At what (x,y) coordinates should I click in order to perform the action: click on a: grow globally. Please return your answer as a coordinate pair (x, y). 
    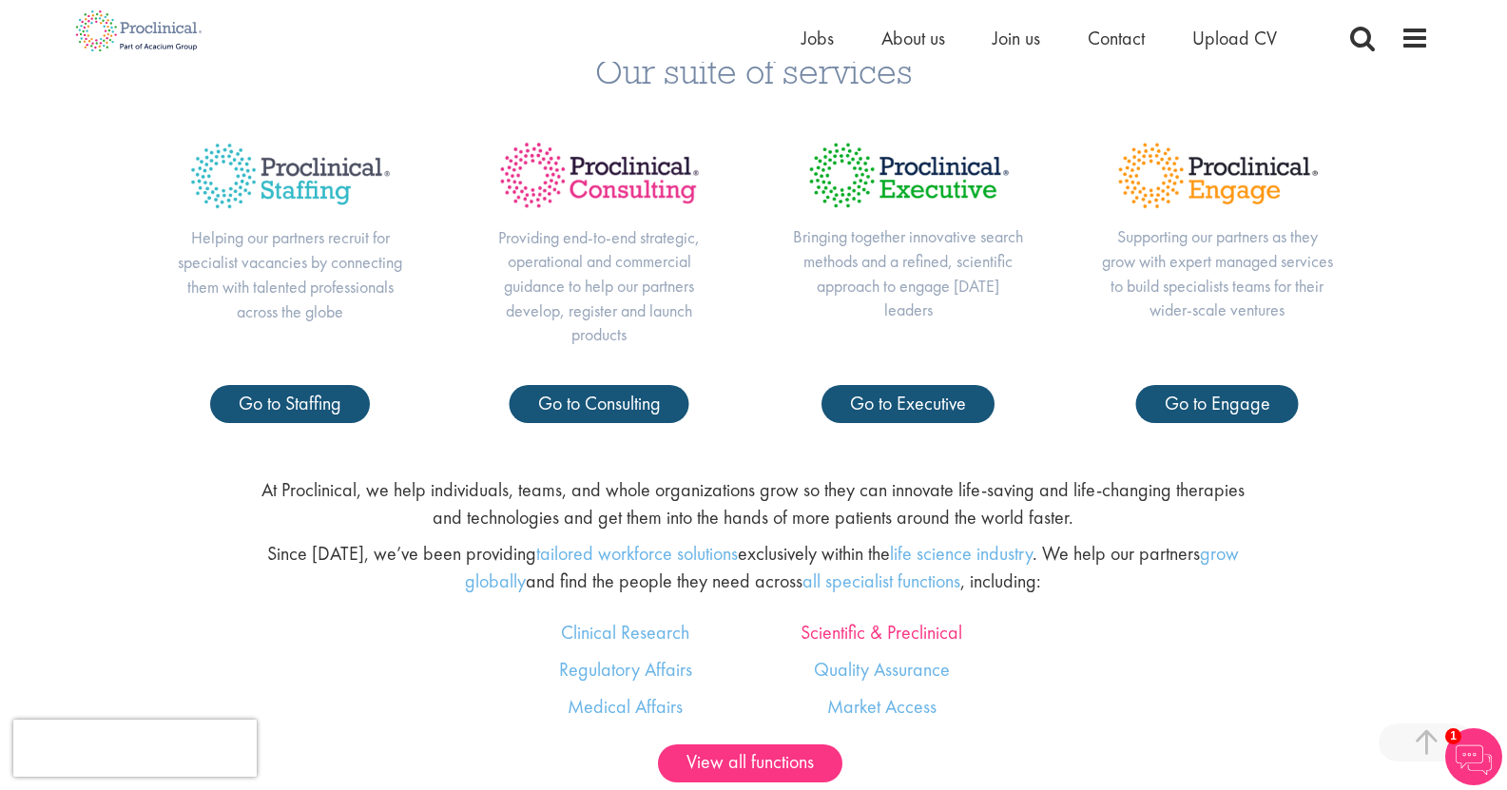
    Looking at the image, I should click on (852, 567).